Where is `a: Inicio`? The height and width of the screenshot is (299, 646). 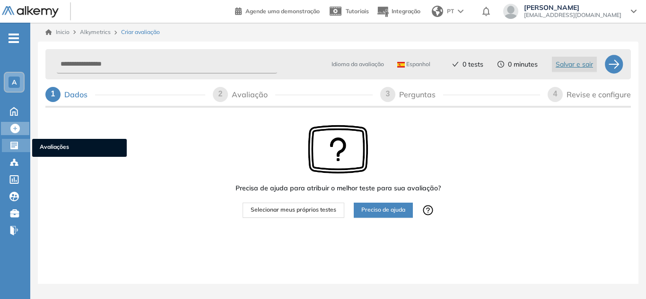
a: Inicio is located at coordinates (57, 32).